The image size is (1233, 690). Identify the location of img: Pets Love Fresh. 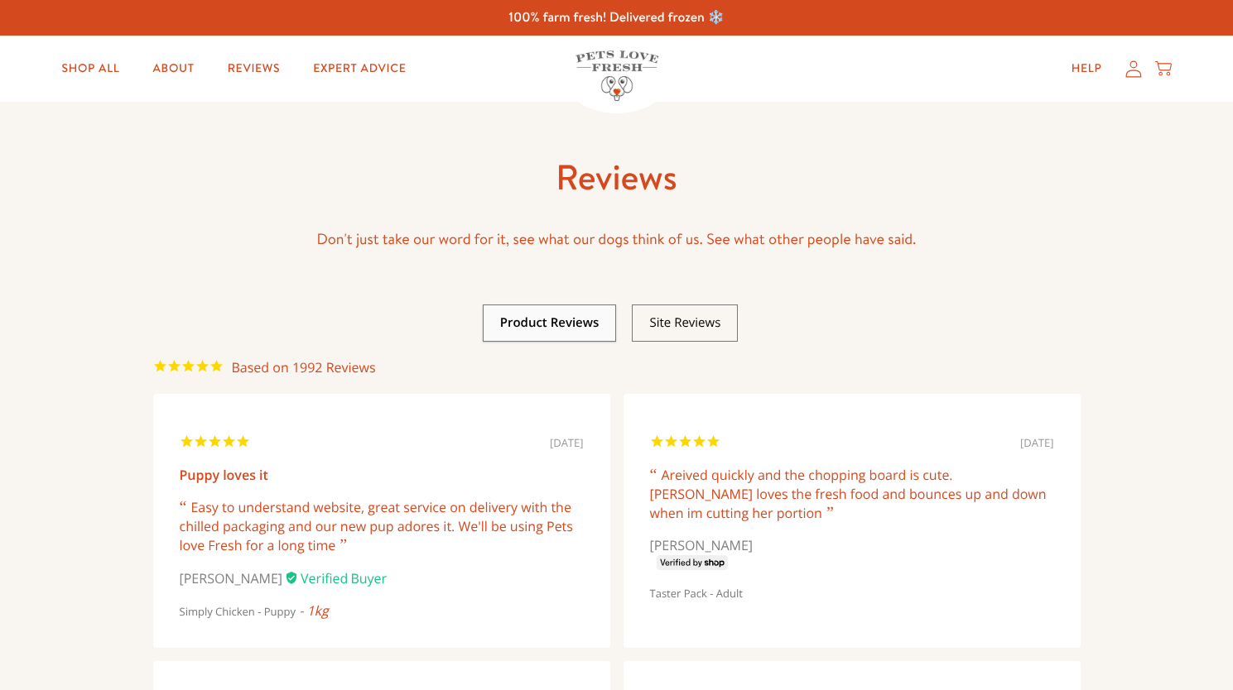
(617, 75).